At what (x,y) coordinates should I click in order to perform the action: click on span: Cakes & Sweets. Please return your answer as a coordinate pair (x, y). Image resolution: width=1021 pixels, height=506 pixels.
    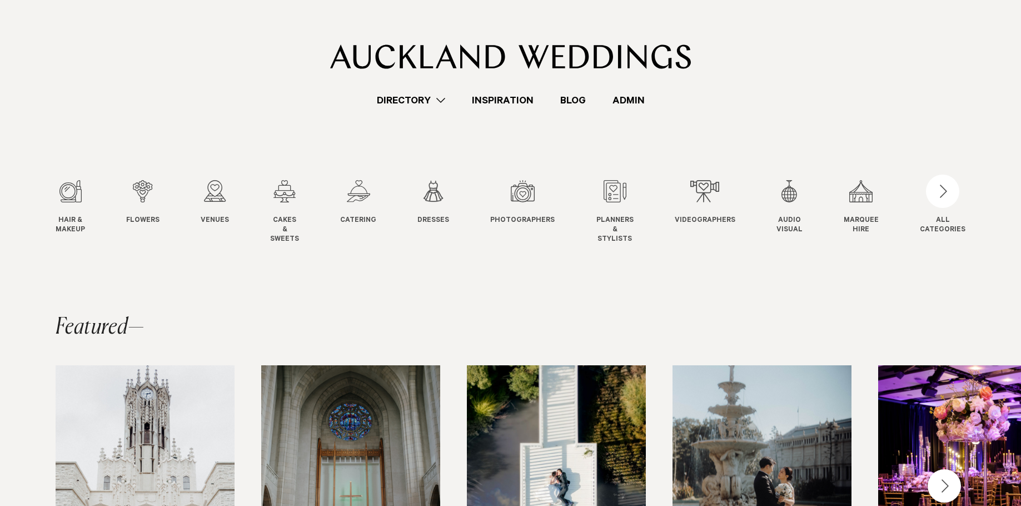
    Looking at the image, I should click on (285, 230).